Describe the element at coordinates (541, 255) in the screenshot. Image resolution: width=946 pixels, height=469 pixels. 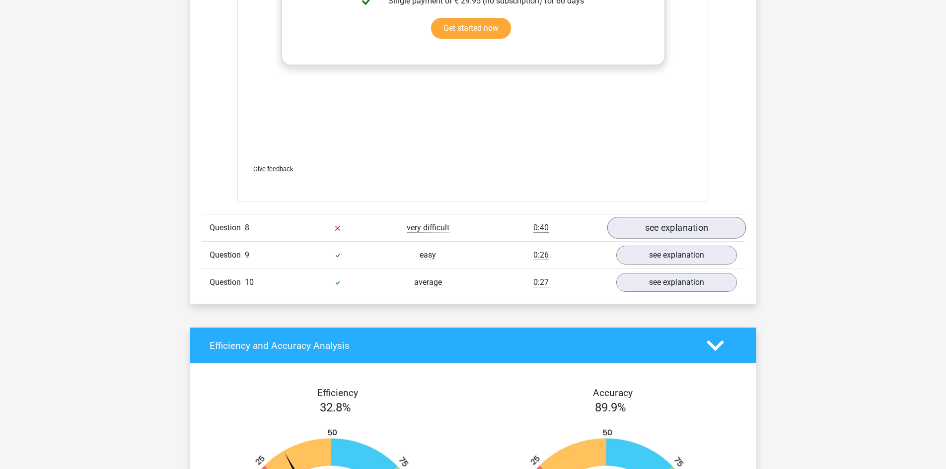
I see `span: 0:26` at that location.